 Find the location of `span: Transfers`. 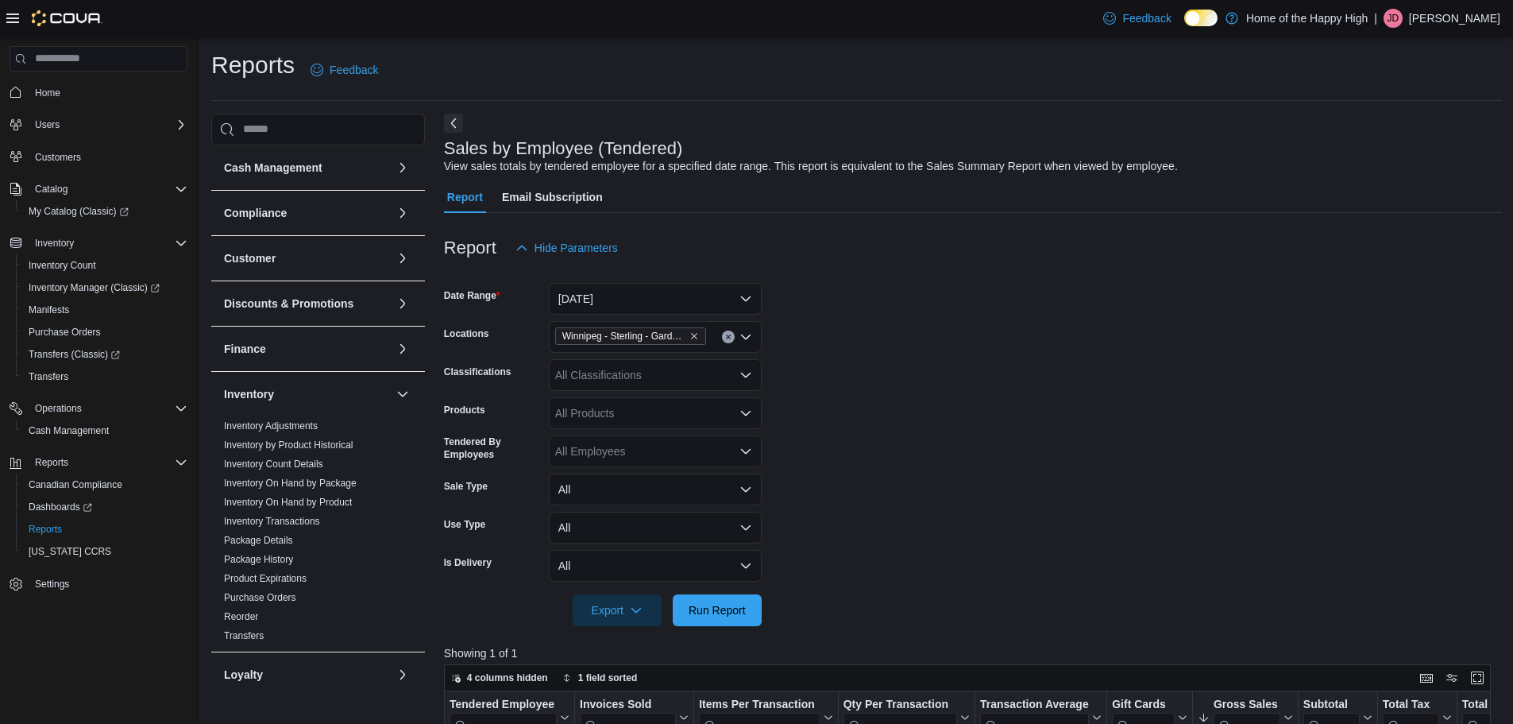

span: Transfers is located at coordinates (244, 635).